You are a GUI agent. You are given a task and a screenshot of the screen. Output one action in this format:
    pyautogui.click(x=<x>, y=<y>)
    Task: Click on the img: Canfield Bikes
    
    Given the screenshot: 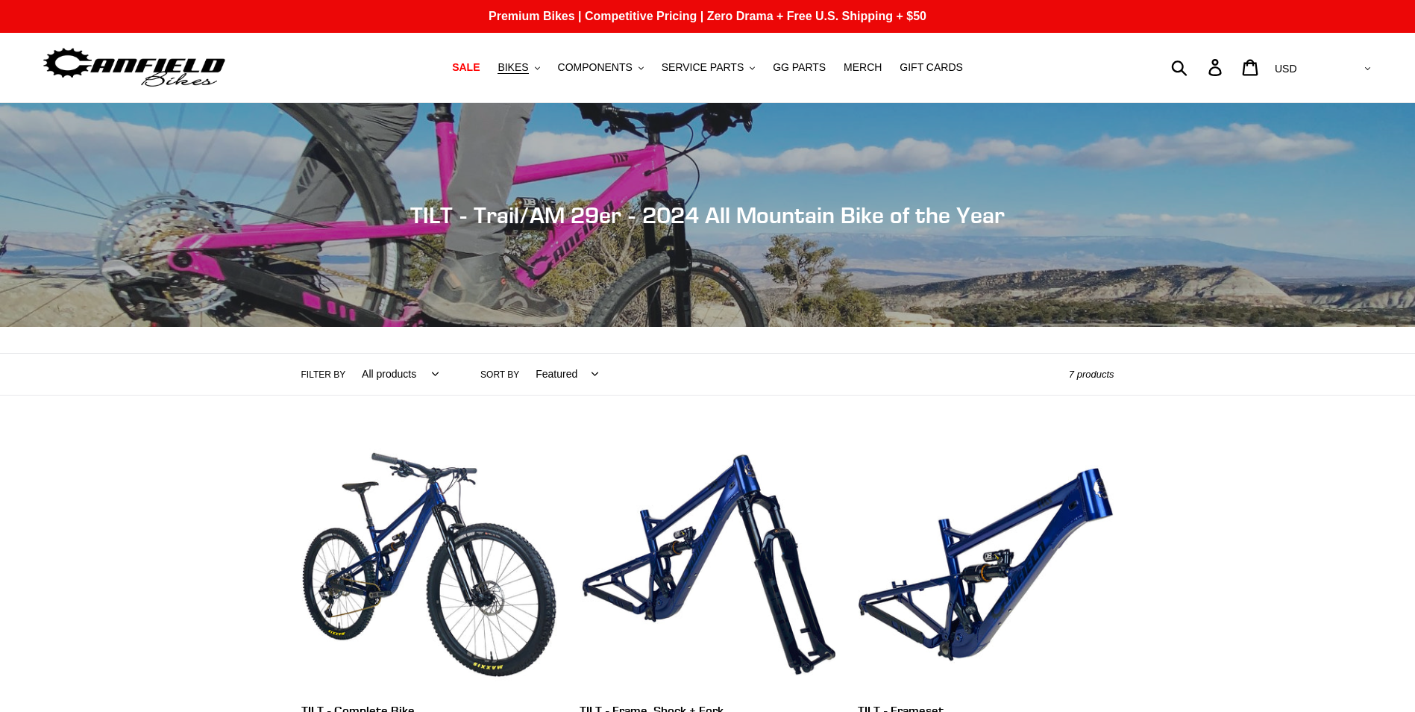 What is the action you would take?
    pyautogui.click(x=134, y=67)
    